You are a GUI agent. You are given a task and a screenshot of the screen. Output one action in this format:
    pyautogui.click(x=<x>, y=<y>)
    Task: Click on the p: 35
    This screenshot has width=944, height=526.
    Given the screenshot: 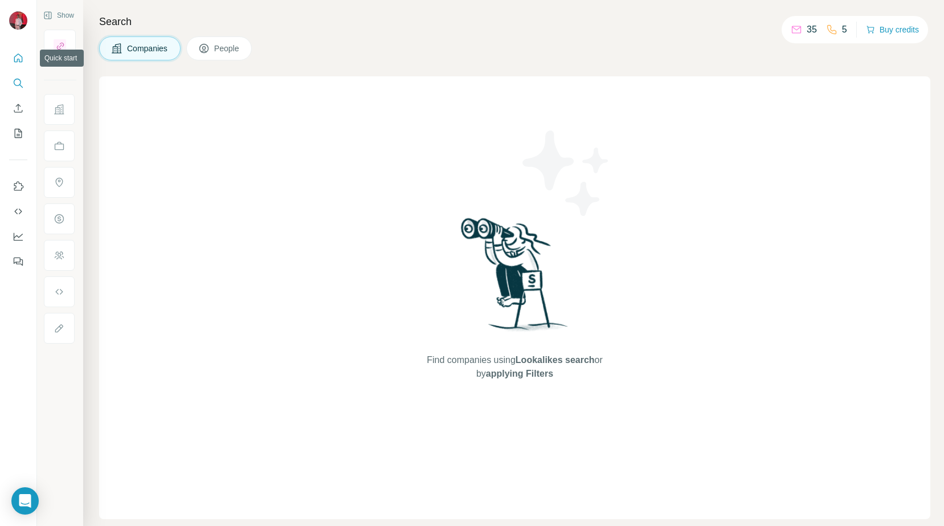 What is the action you would take?
    pyautogui.click(x=812, y=30)
    